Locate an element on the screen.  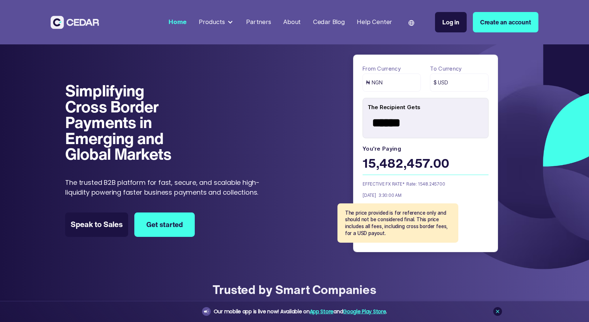
div: About is located at coordinates (292, 22).